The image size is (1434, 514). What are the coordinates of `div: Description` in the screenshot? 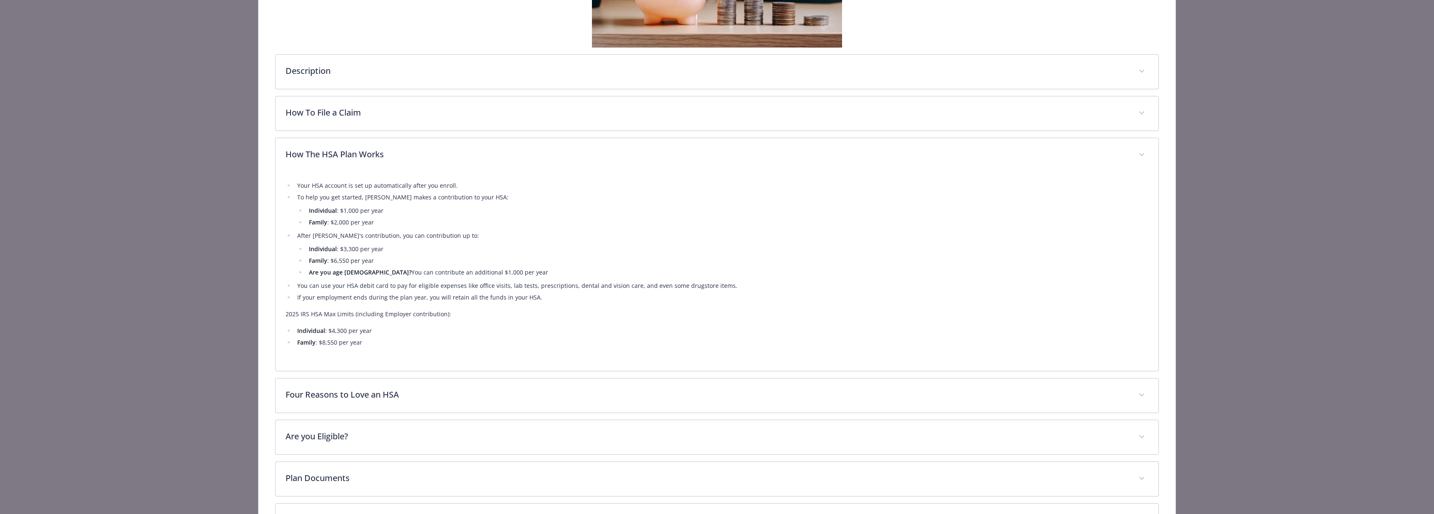 It's located at (717, 72).